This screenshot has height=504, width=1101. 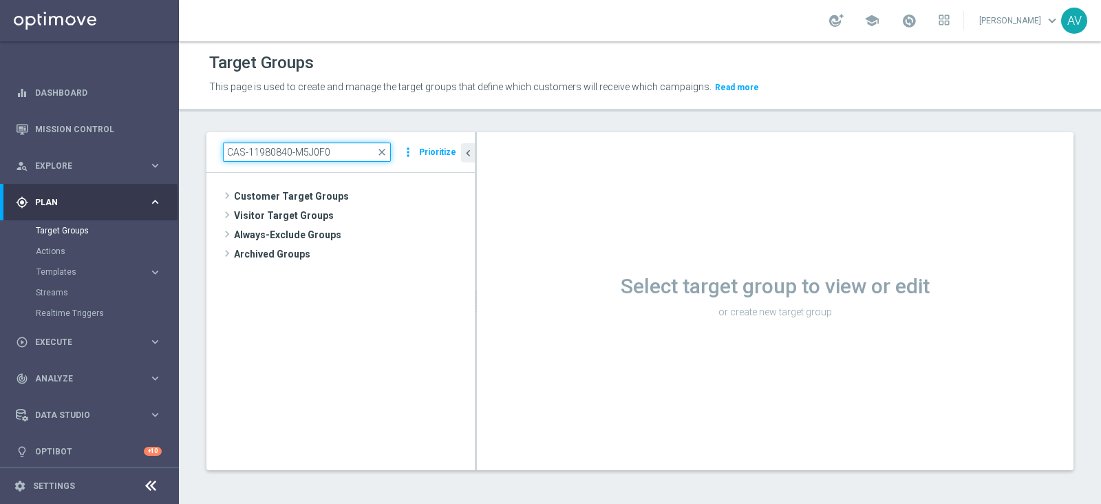 What do you see at coordinates (22, 93) in the screenshot?
I see `i: equalizer` at bounding box center [22, 93].